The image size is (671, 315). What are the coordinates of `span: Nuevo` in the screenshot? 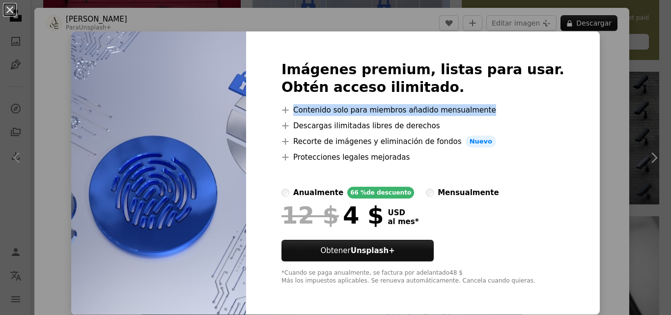 It's located at (481, 142).